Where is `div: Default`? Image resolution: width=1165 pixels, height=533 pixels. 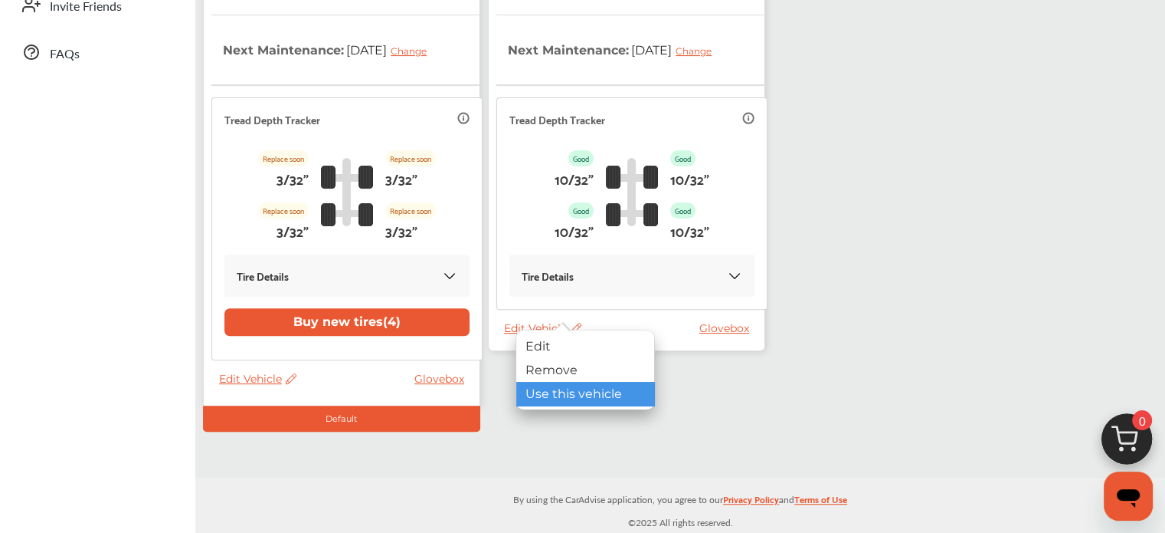 div: Default is located at coordinates (342, 418).